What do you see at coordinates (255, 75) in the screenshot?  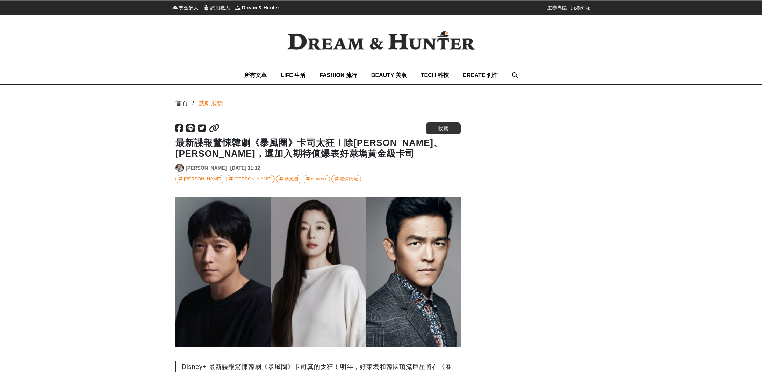 I see `a: 所有文章` at bounding box center [255, 75].